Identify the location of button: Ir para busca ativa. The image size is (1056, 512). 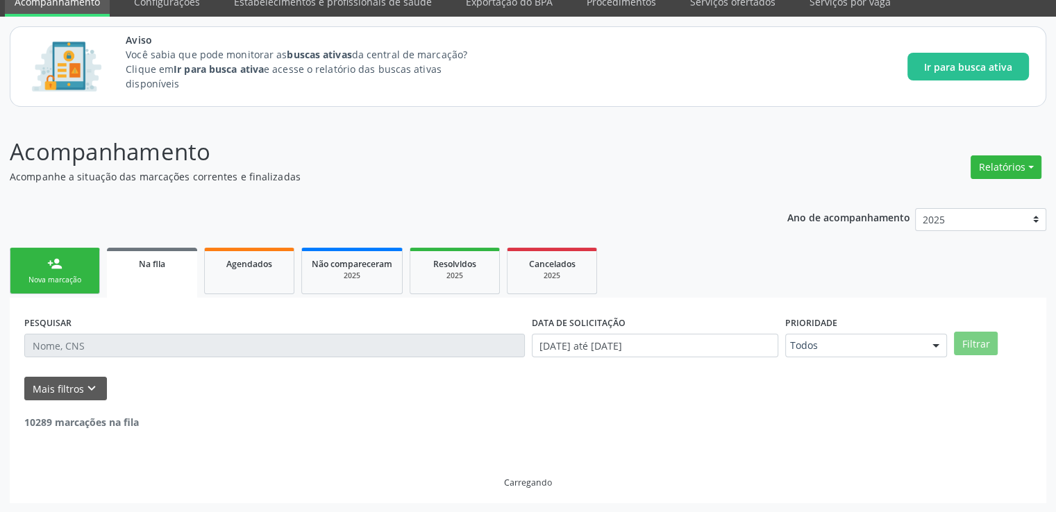
(968, 67).